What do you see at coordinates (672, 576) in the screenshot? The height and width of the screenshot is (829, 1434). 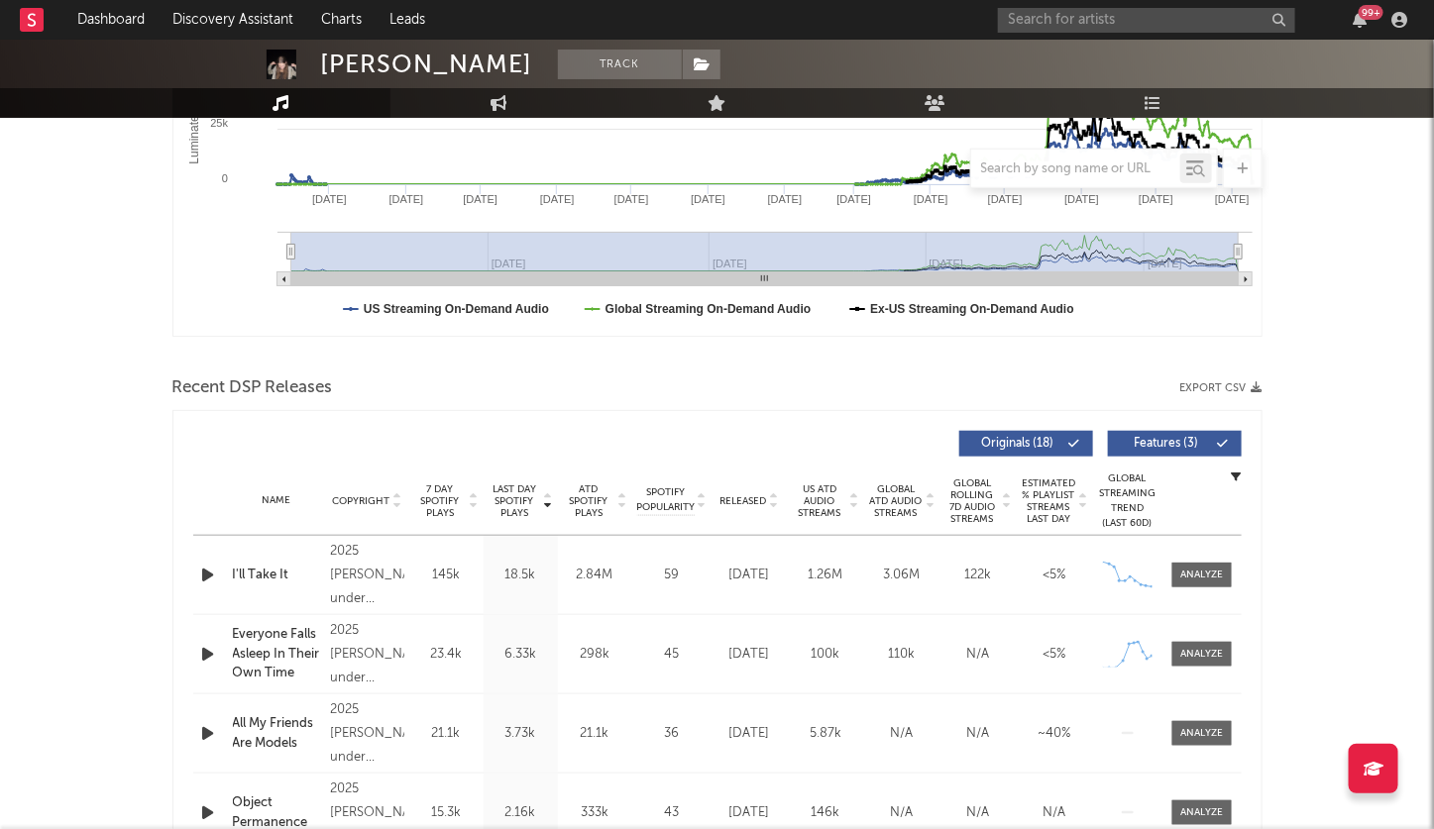 I see `div: 59` at bounding box center [672, 576].